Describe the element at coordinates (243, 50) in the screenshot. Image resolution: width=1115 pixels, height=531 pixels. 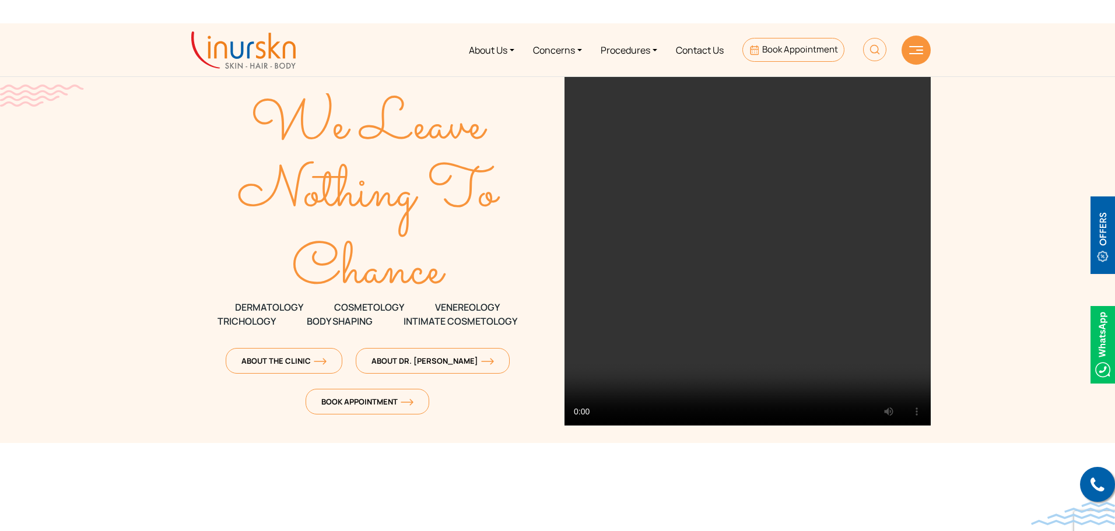
I see `img: inurskn-logo` at that location.